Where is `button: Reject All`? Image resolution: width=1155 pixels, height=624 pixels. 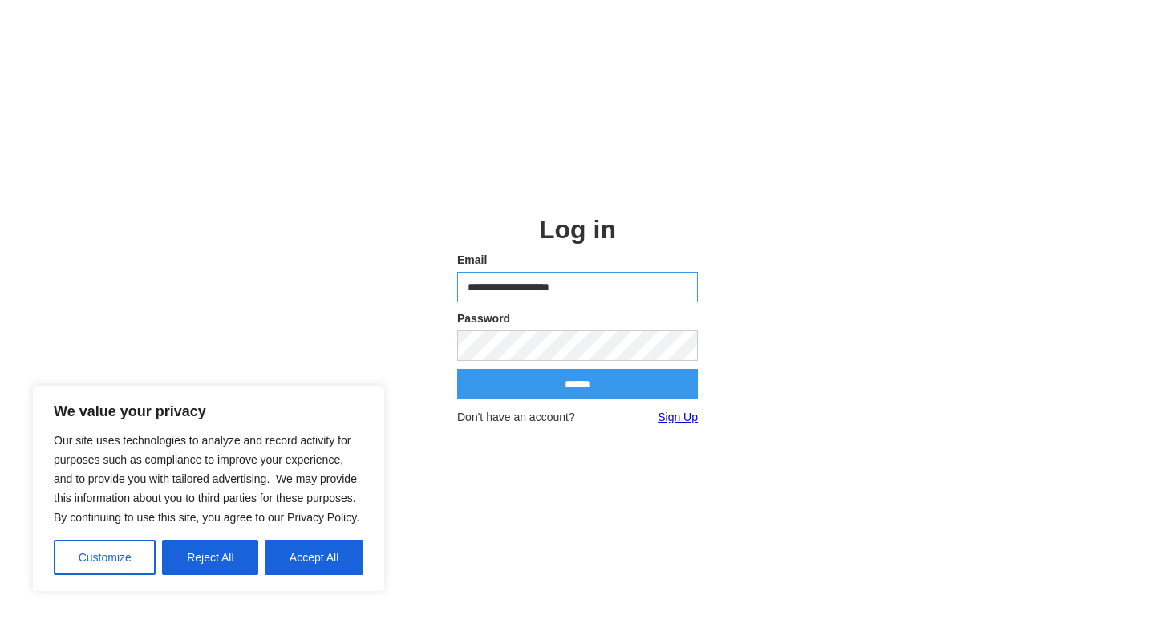
button: Reject All is located at coordinates (210, 558).